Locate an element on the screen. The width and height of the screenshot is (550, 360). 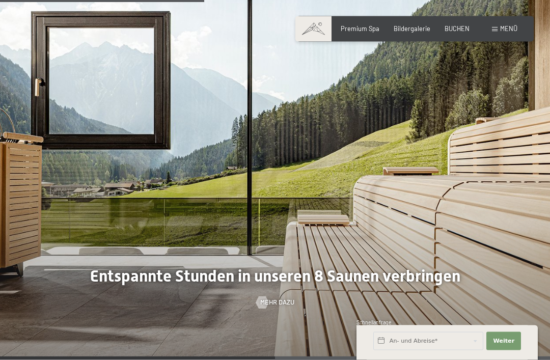
a: Bildergalerie is located at coordinates (412, 29).